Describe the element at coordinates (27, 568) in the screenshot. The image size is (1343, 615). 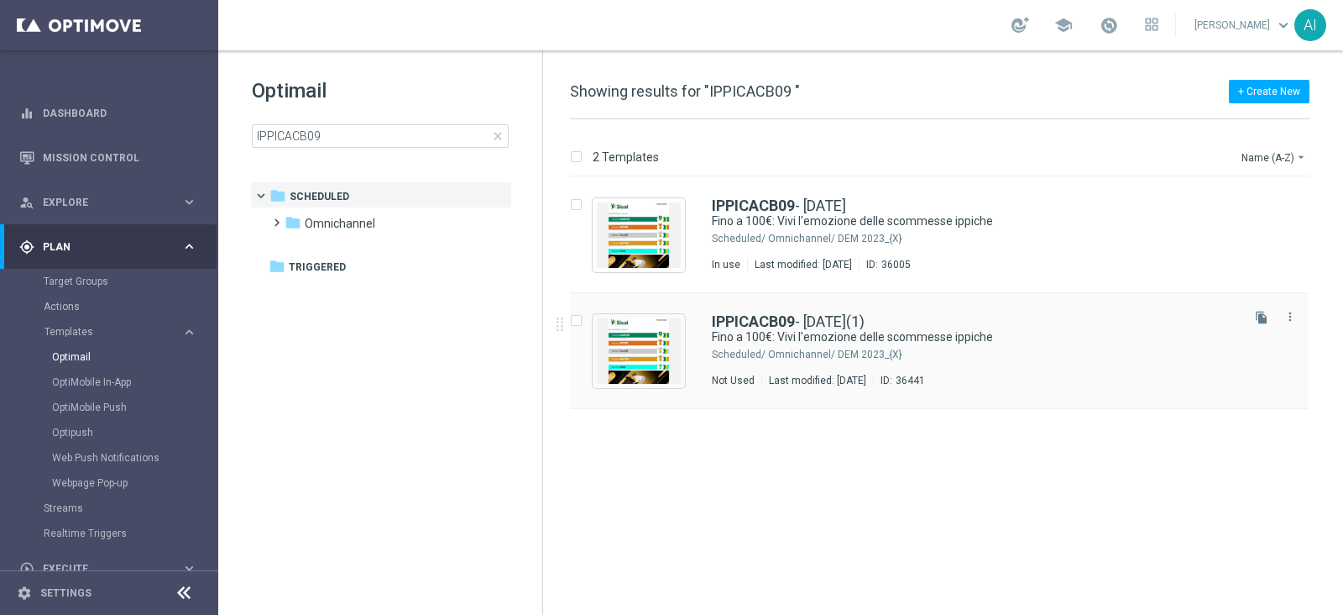
I see `i: play_circle_outline` at that location.